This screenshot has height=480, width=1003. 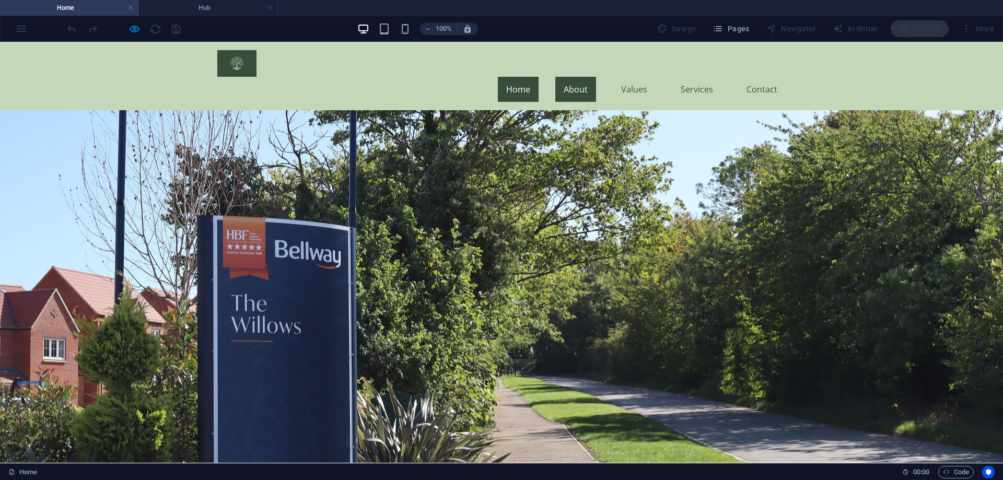 I want to click on span: Pages, so click(x=731, y=29).